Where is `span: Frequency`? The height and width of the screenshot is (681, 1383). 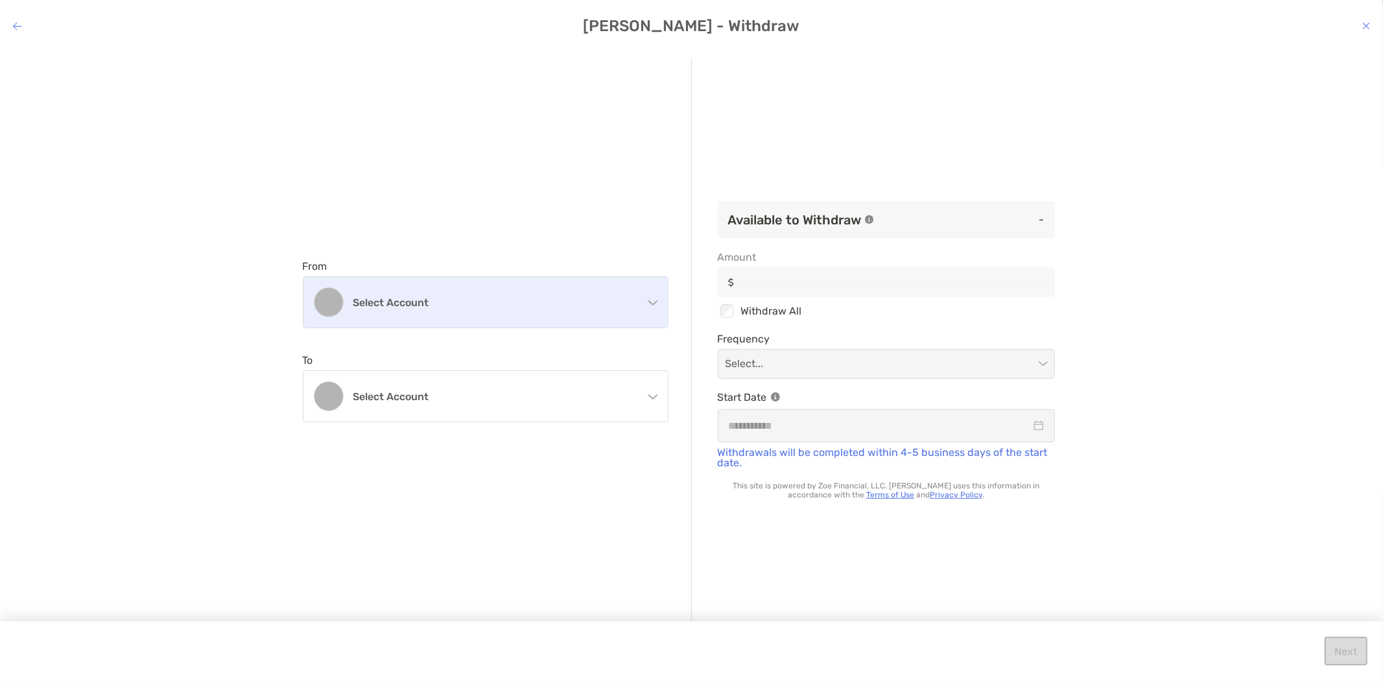
span: Frequency is located at coordinates (886, 338).